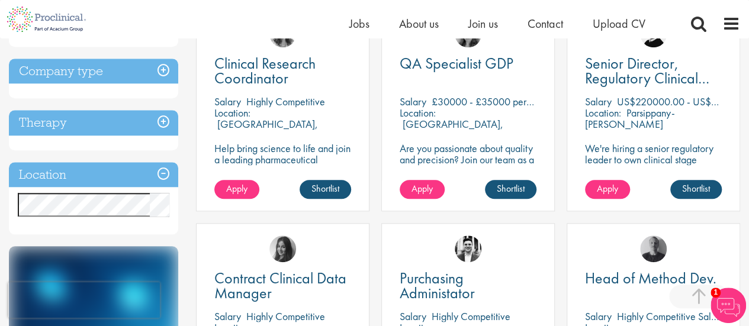  I want to click on span: Senior Director, Regulatory Clinical Strategy, so click(647, 78).